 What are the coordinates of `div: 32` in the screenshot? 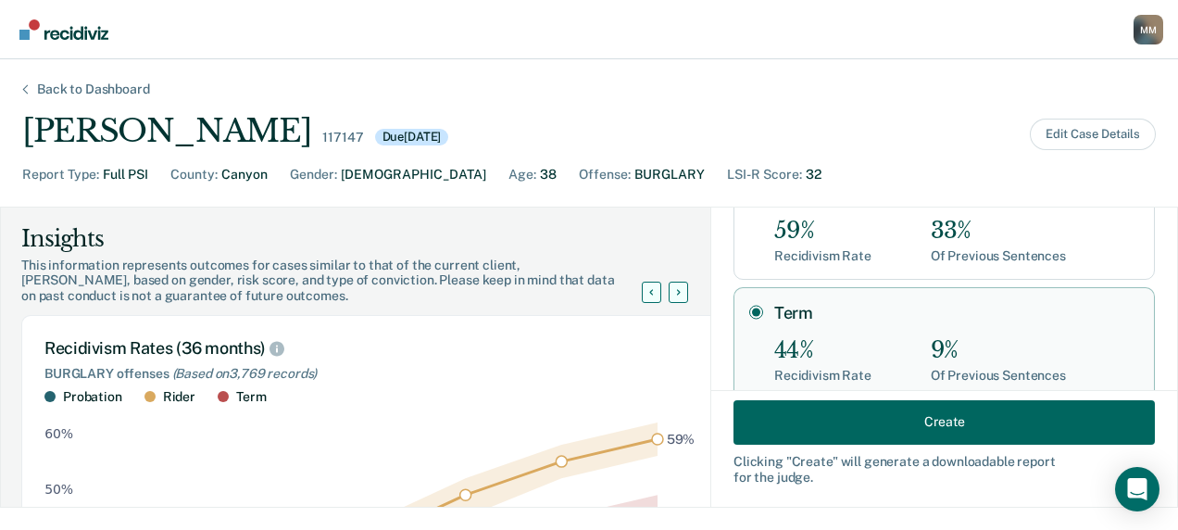 It's located at (813, 174).